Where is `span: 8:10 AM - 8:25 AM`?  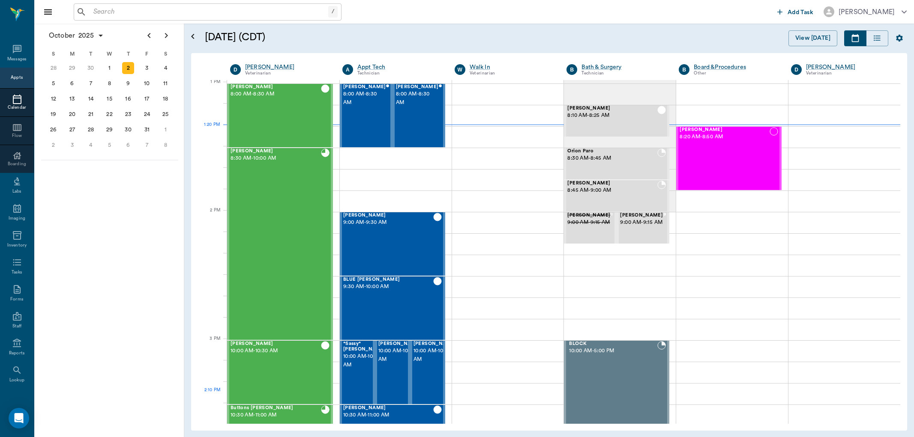
span: 8:10 AM - 8:25 AM is located at coordinates (612, 116).